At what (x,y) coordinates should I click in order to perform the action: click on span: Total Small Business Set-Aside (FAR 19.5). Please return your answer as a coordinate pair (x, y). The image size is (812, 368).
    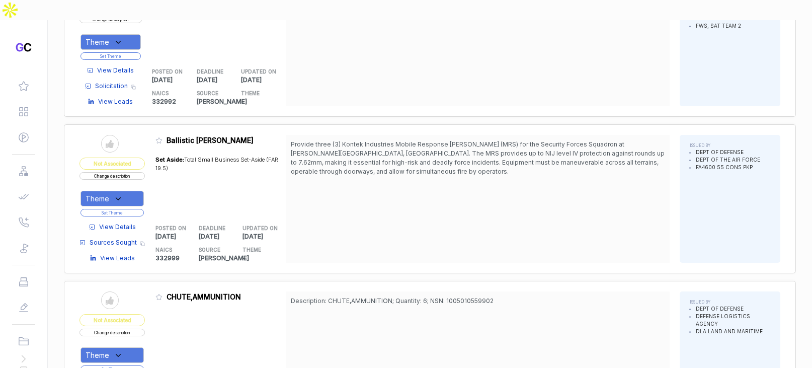
    Looking at the image, I should click on (217, 163).